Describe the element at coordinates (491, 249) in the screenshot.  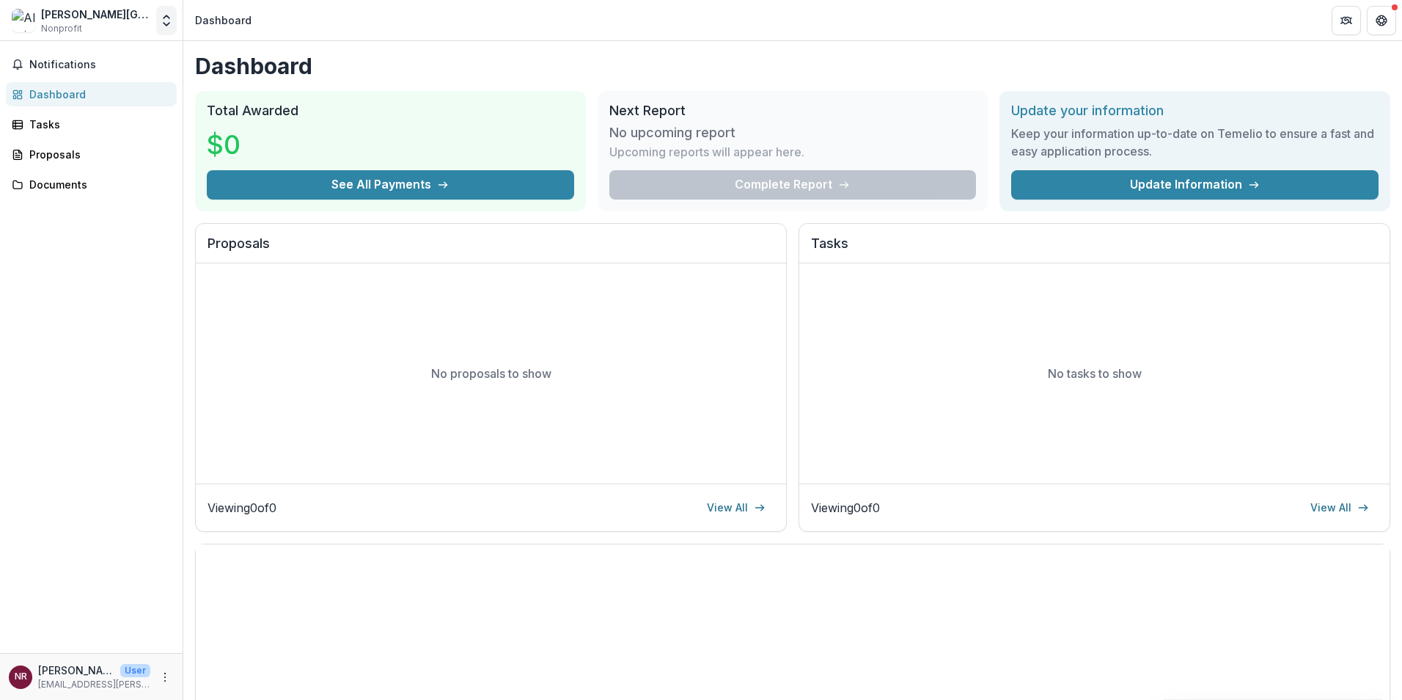
I see `h2: Proposals` at that location.